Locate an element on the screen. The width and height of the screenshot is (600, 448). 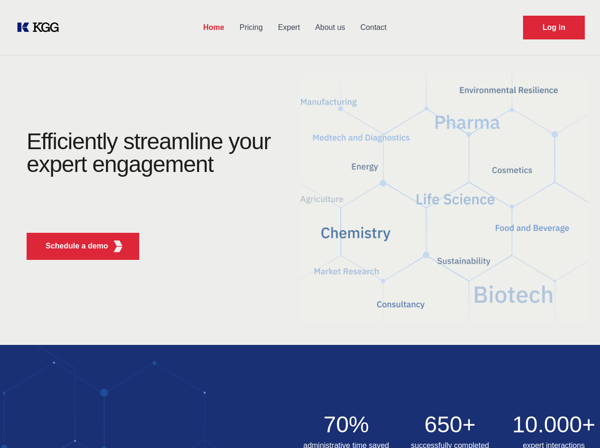
a: Expert is located at coordinates (289, 28).